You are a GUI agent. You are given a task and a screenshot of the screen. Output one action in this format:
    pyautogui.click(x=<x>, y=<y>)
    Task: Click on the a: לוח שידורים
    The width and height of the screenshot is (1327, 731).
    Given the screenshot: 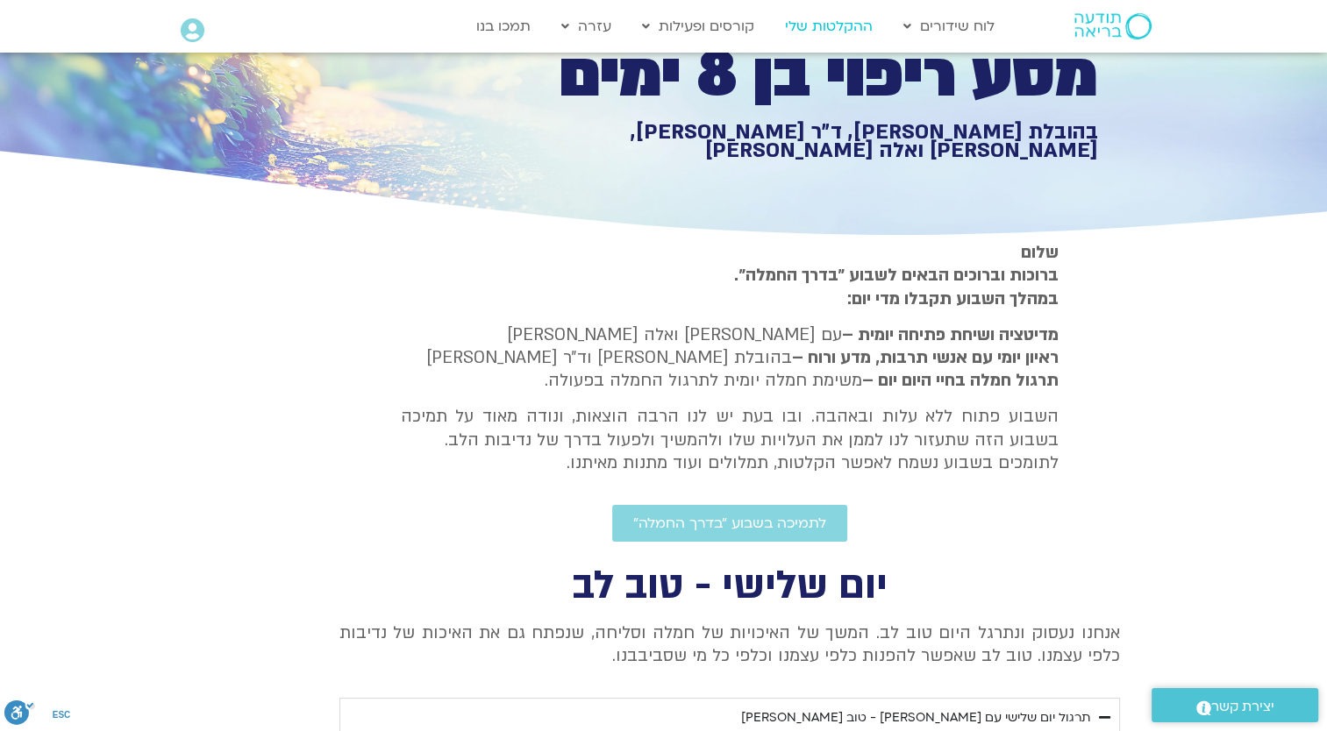 What is the action you would take?
    pyautogui.click(x=949, y=26)
    